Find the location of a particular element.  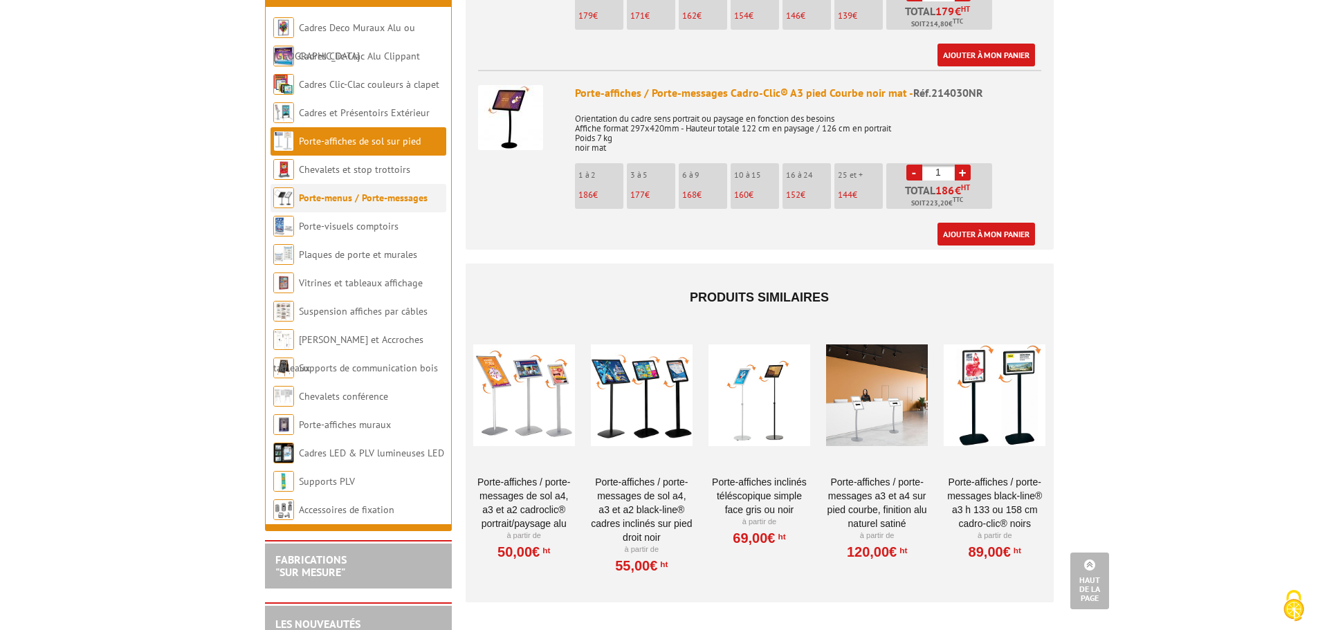

button: Cookies (fenêtre modale) is located at coordinates (1294, 607).